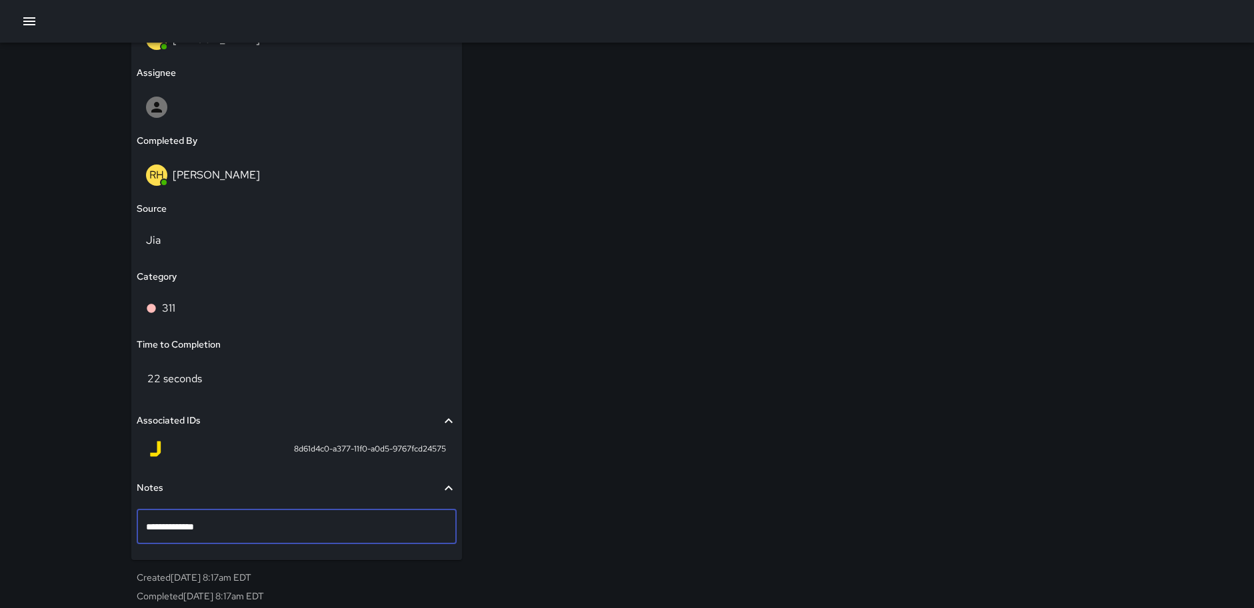 Image resolution: width=1254 pixels, height=608 pixels. Describe the element at coordinates (157, 175) in the screenshot. I see `p: RH` at that location.